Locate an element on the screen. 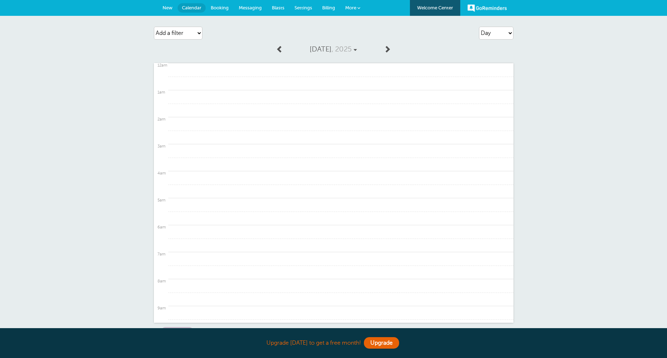 The image size is (667, 358). span: Booking is located at coordinates (220, 8).